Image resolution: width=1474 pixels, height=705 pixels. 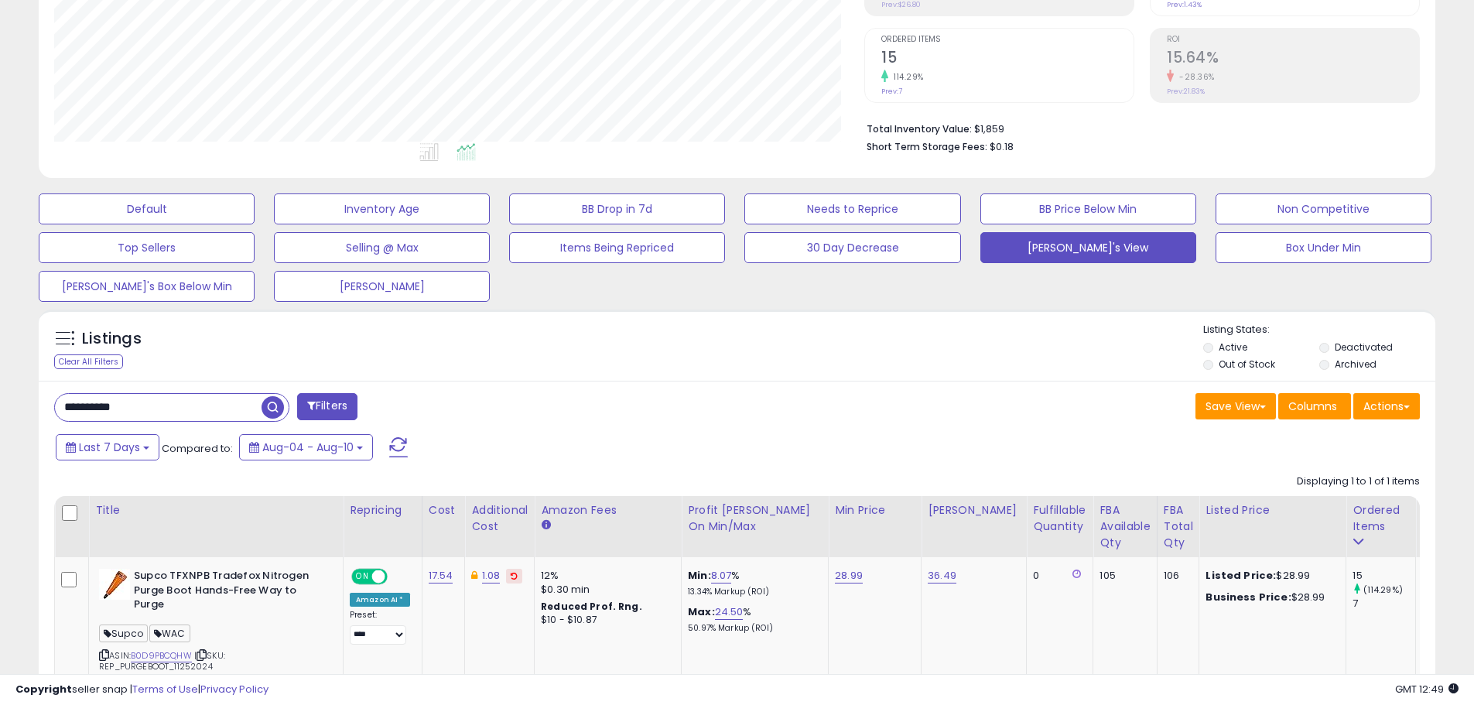 I want to click on b: Total Inventory Value:, so click(x=919, y=128).